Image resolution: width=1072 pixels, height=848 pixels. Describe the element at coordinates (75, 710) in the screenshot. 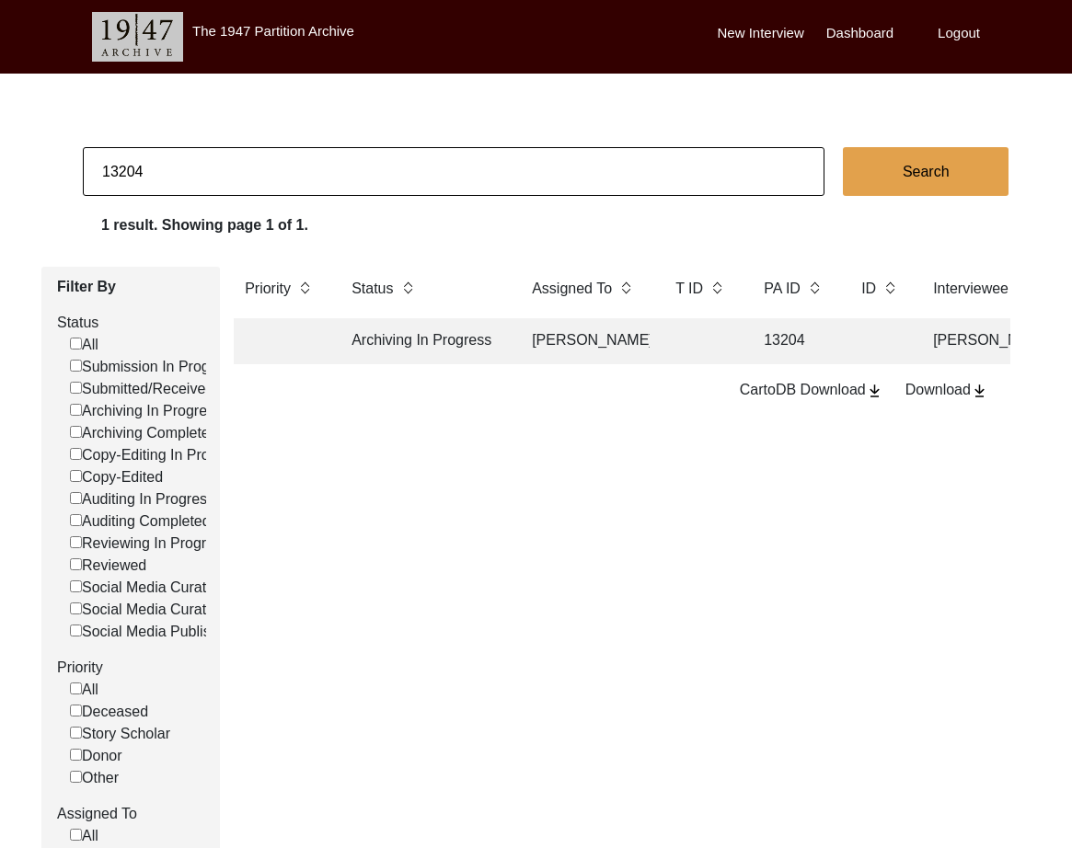

I see `input: Deceased` at that location.